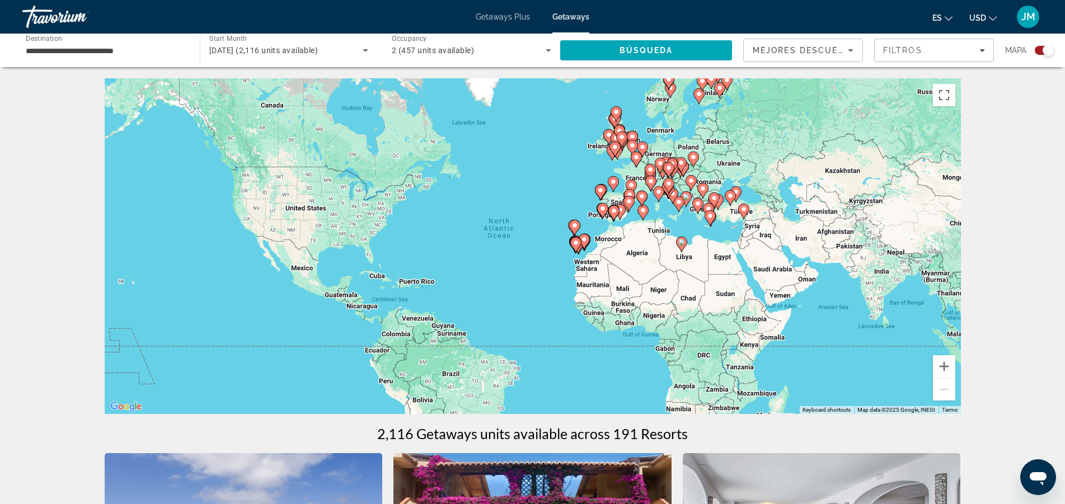 The height and width of the screenshot is (504, 1065). I want to click on span: Mapa, so click(1016, 50).